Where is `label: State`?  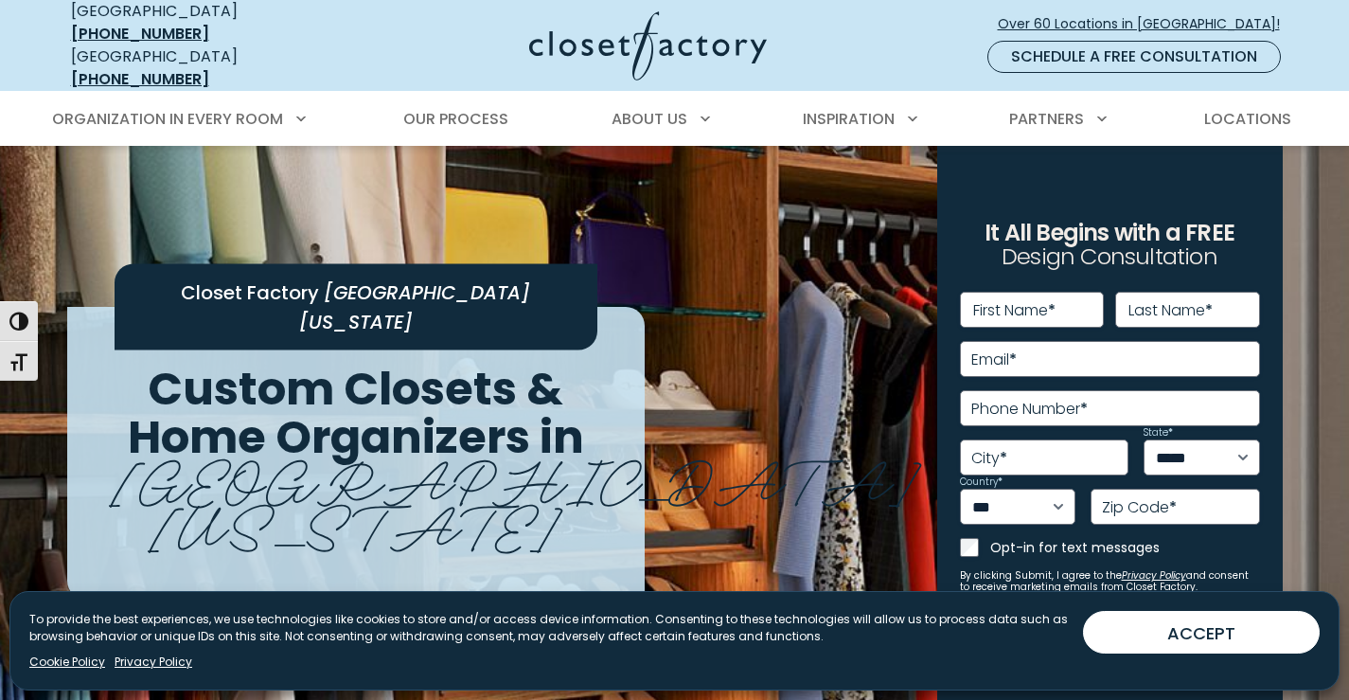
label: State is located at coordinates (1158, 433).